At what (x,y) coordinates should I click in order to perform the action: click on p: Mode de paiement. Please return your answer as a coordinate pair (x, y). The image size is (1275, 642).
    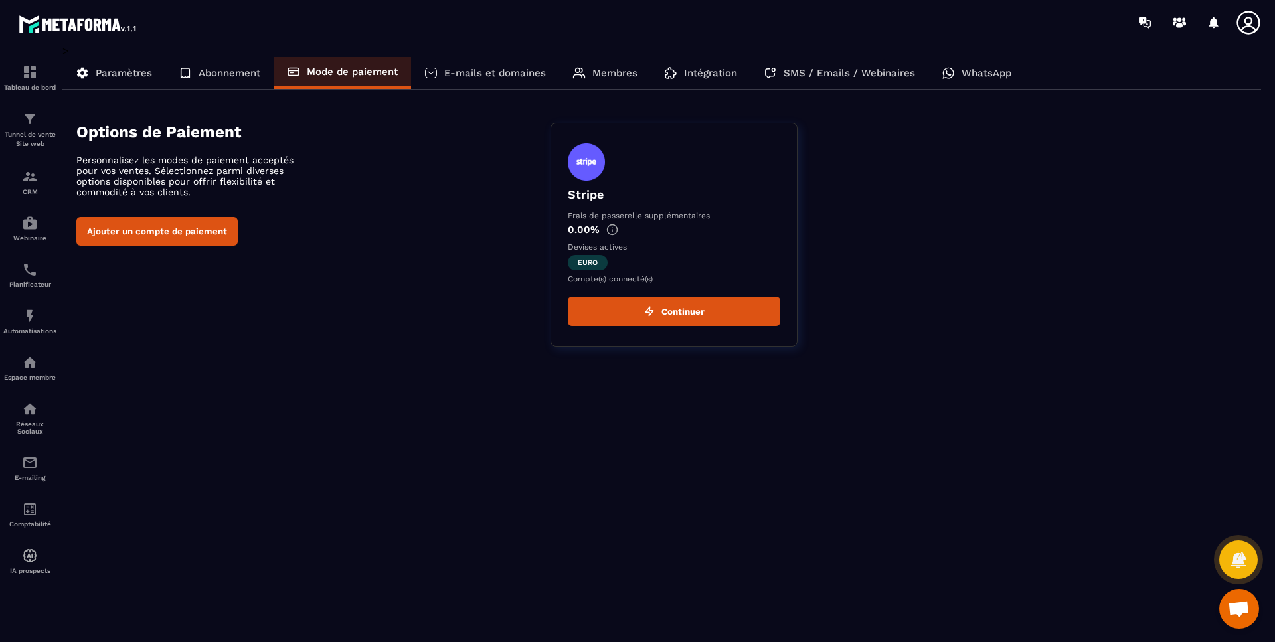
    Looking at the image, I should click on (352, 72).